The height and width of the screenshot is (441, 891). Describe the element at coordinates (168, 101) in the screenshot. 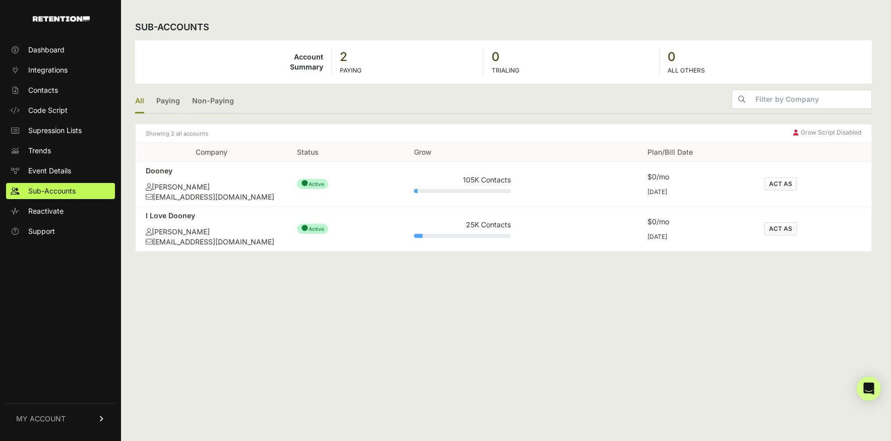

I see `a: Paying` at that location.